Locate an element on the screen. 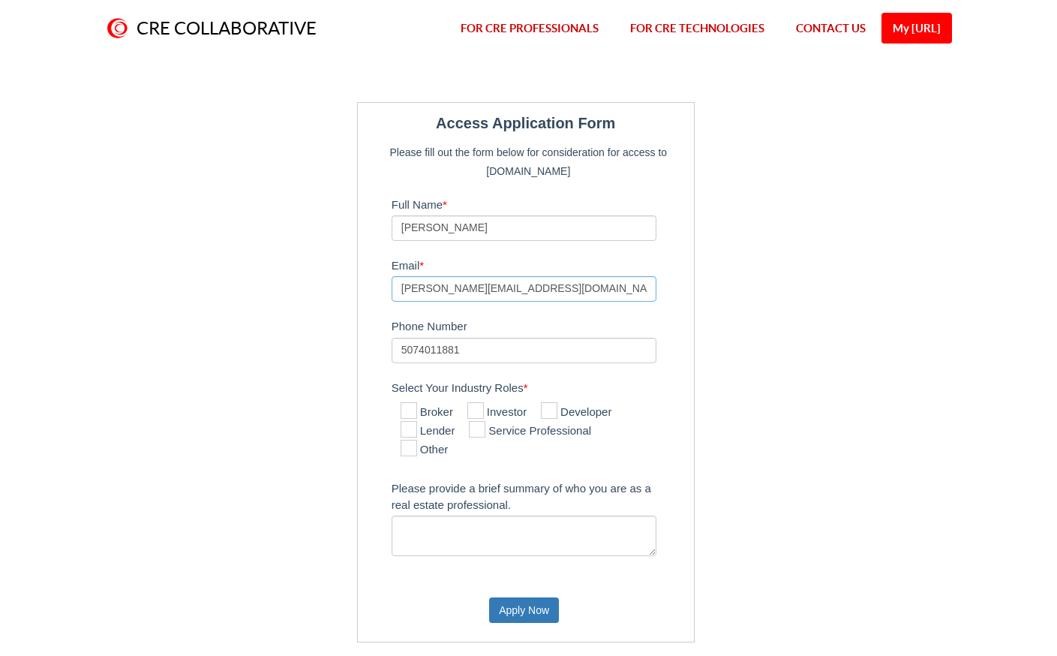 The width and height of the screenshot is (1057, 656). label: Service Professional is located at coordinates (530, 431).